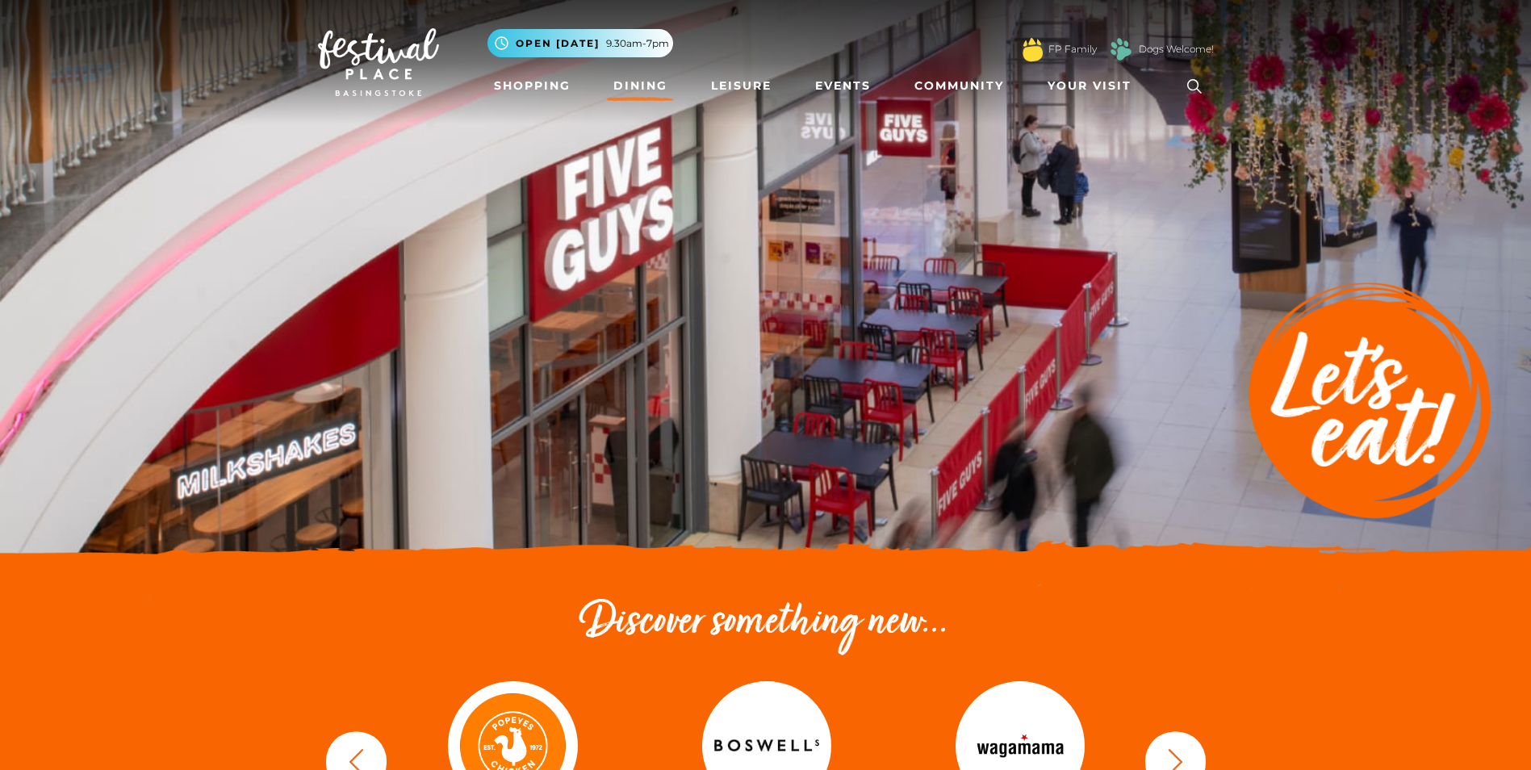 The height and width of the screenshot is (770, 1531). What do you see at coordinates (1072, 49) in the screenshot?
I see `a: FP Family` at bounding box center [1072, 49].